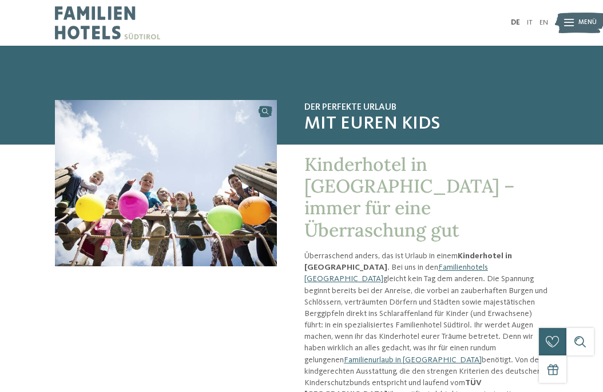 Image resolution: width=603 pixels, height=392 pixels. What do you see at coordinates (426, 108) in the screenshot?
I see `span: Der perfekte Urlaub` at bounding box center [426, 108].